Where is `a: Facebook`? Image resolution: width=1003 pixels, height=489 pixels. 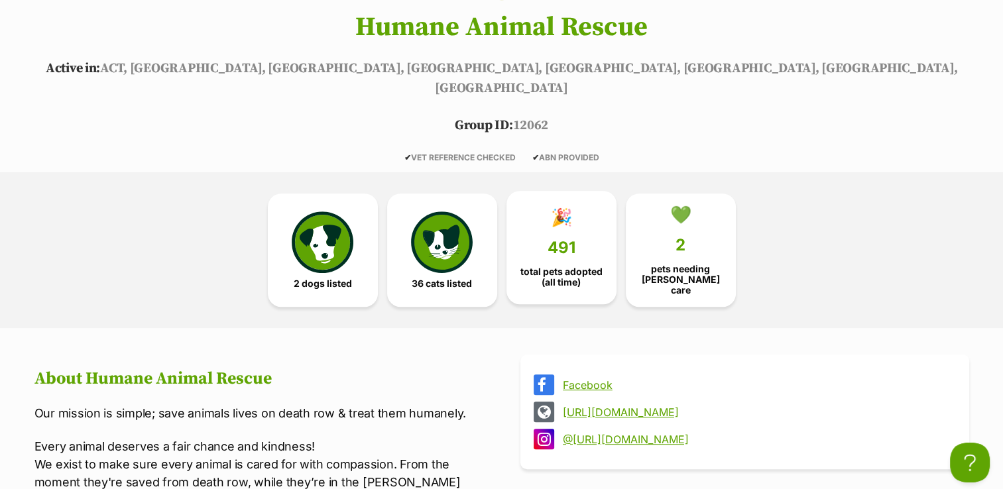 a: Facebook is located at coordinates (756, 385).